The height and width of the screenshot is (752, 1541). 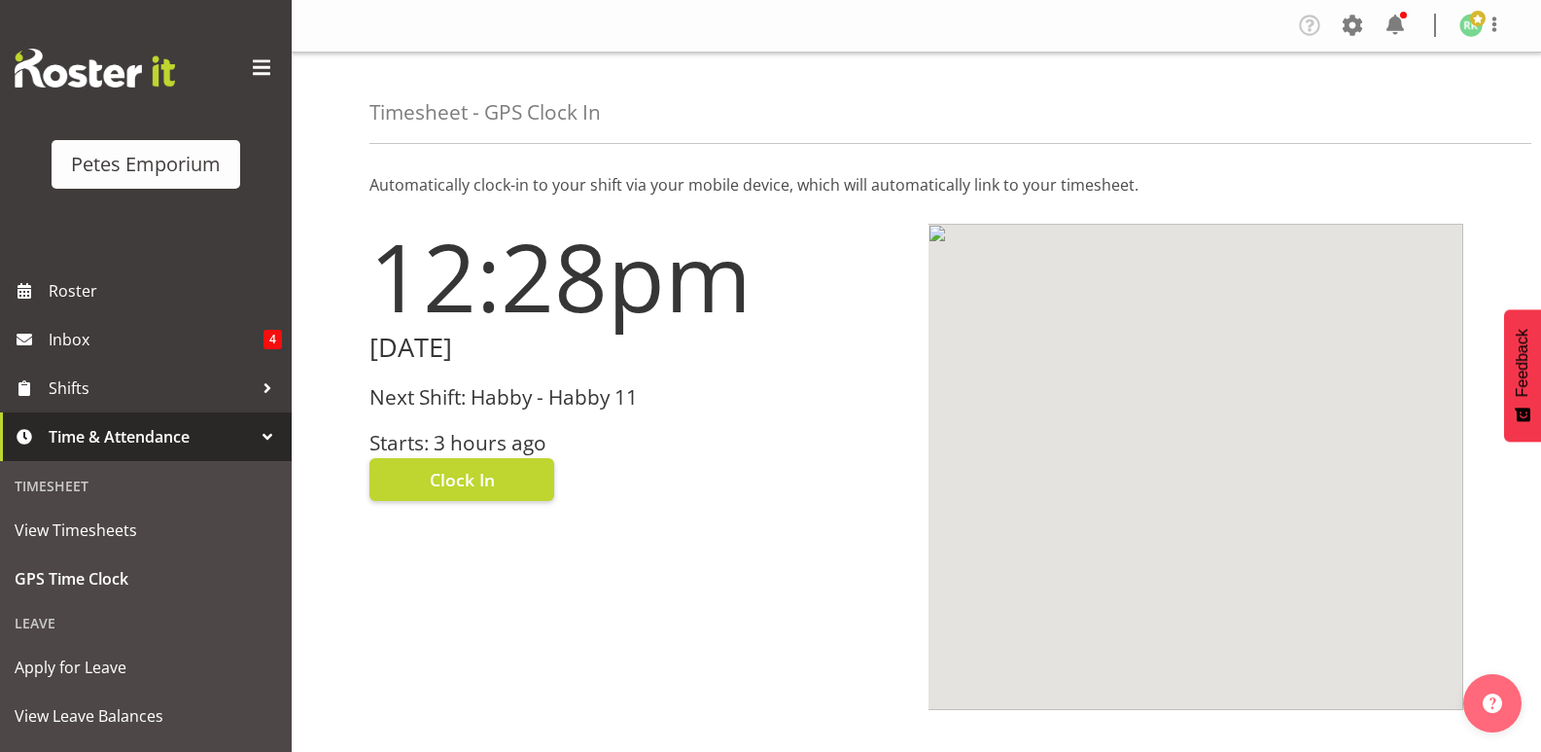 I want to click on span: Apply for Leave, so click(x=146, y=667).